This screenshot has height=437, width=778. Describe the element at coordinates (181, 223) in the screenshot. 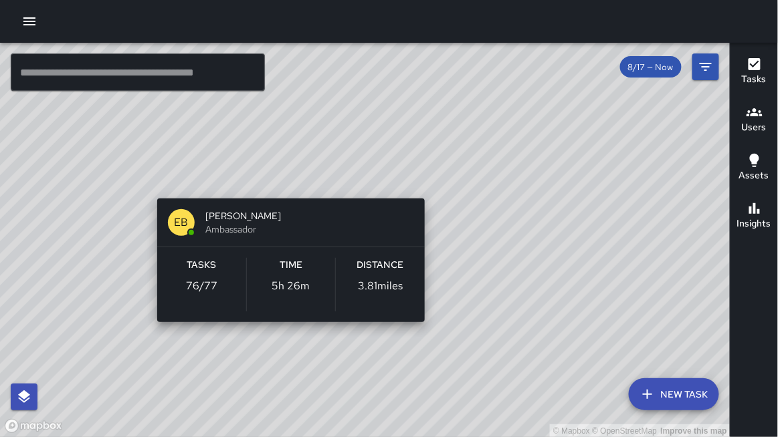

I see `p: EB` at that location.